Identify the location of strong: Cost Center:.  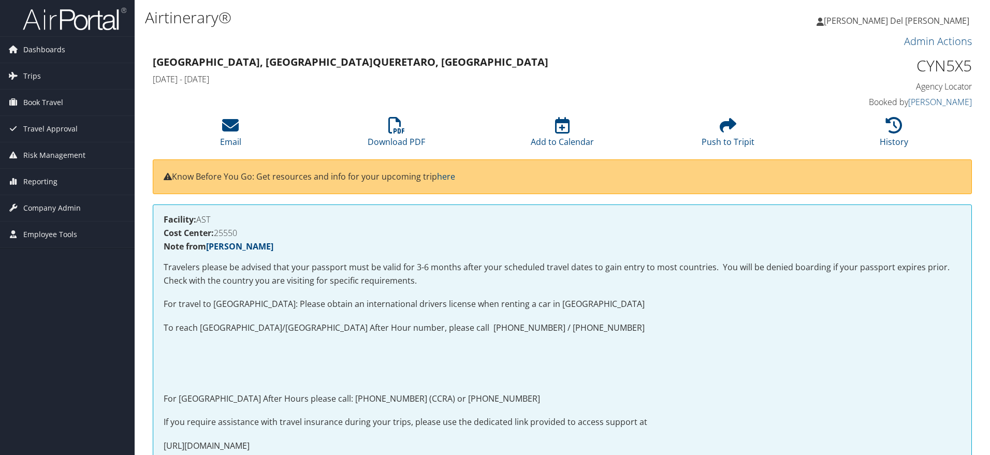
(189, 233).